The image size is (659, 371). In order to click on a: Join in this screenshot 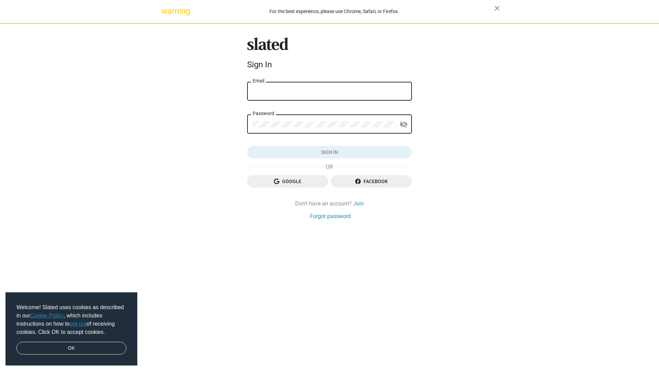, I will do `click(358, 203)`.